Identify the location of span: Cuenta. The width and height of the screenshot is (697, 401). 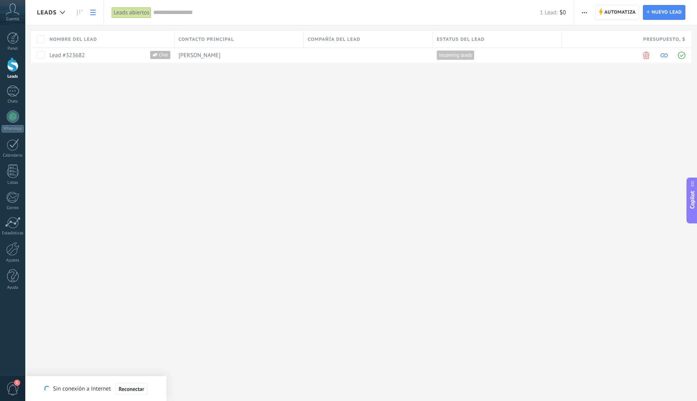
(12, 19).